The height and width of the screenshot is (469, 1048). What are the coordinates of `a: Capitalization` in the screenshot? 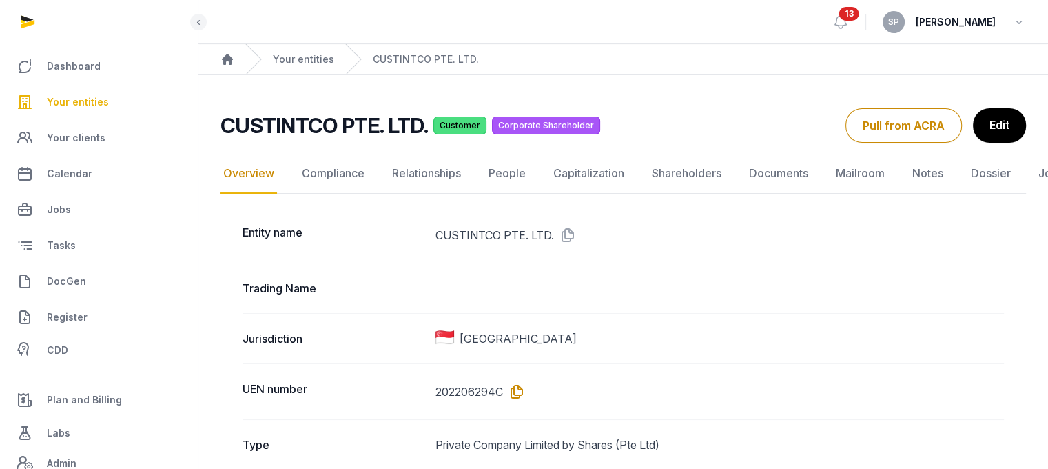 It's located at (589, 174).